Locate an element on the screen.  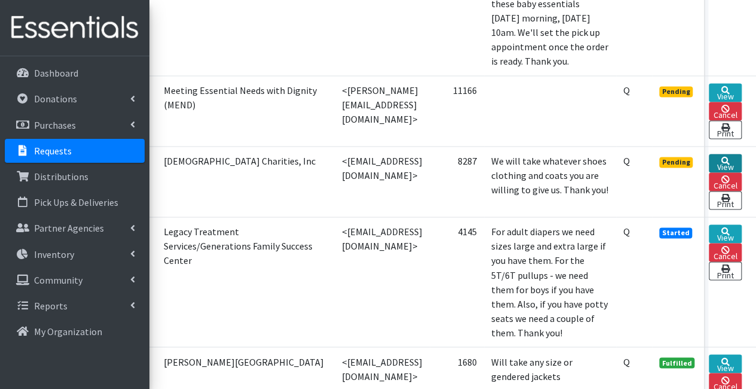
img: HumanEssentials is located at coordinates (75, 27).